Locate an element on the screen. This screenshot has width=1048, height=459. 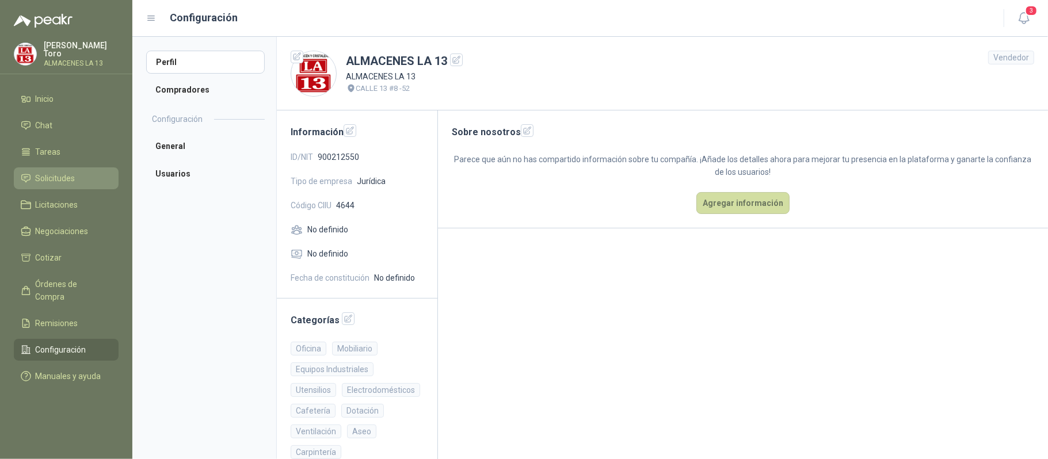
span: Manuales y ayuda is located at coordinates (68, 376).